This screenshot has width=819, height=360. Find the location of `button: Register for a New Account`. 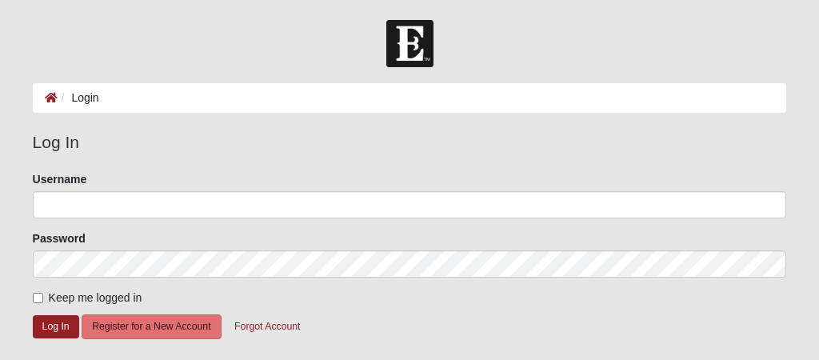

button: Register for a New Account is located at coordinates (151, 326).